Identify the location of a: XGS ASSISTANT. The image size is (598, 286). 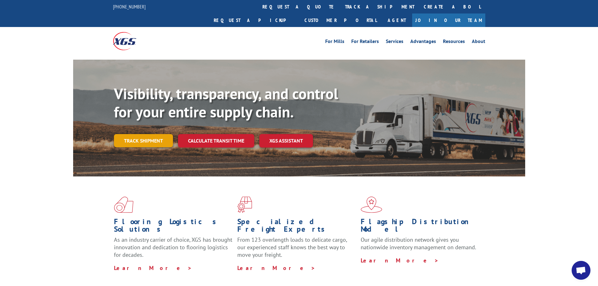
(286, 141).